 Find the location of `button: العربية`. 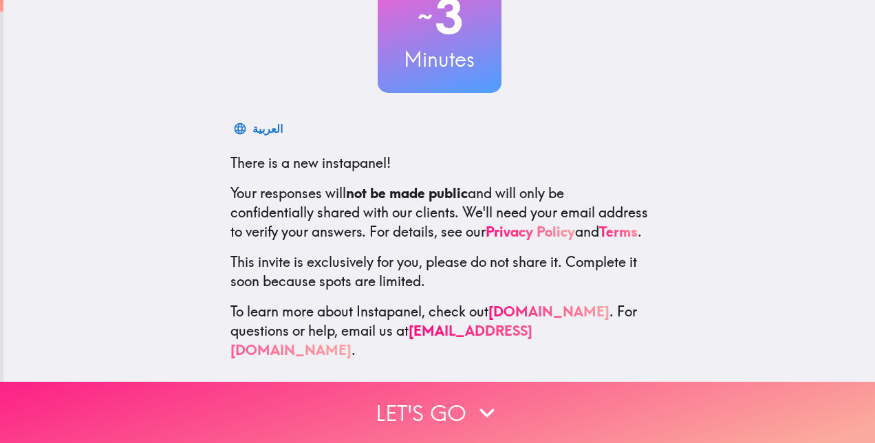

button: العربية is located at coordinates (259, 129).